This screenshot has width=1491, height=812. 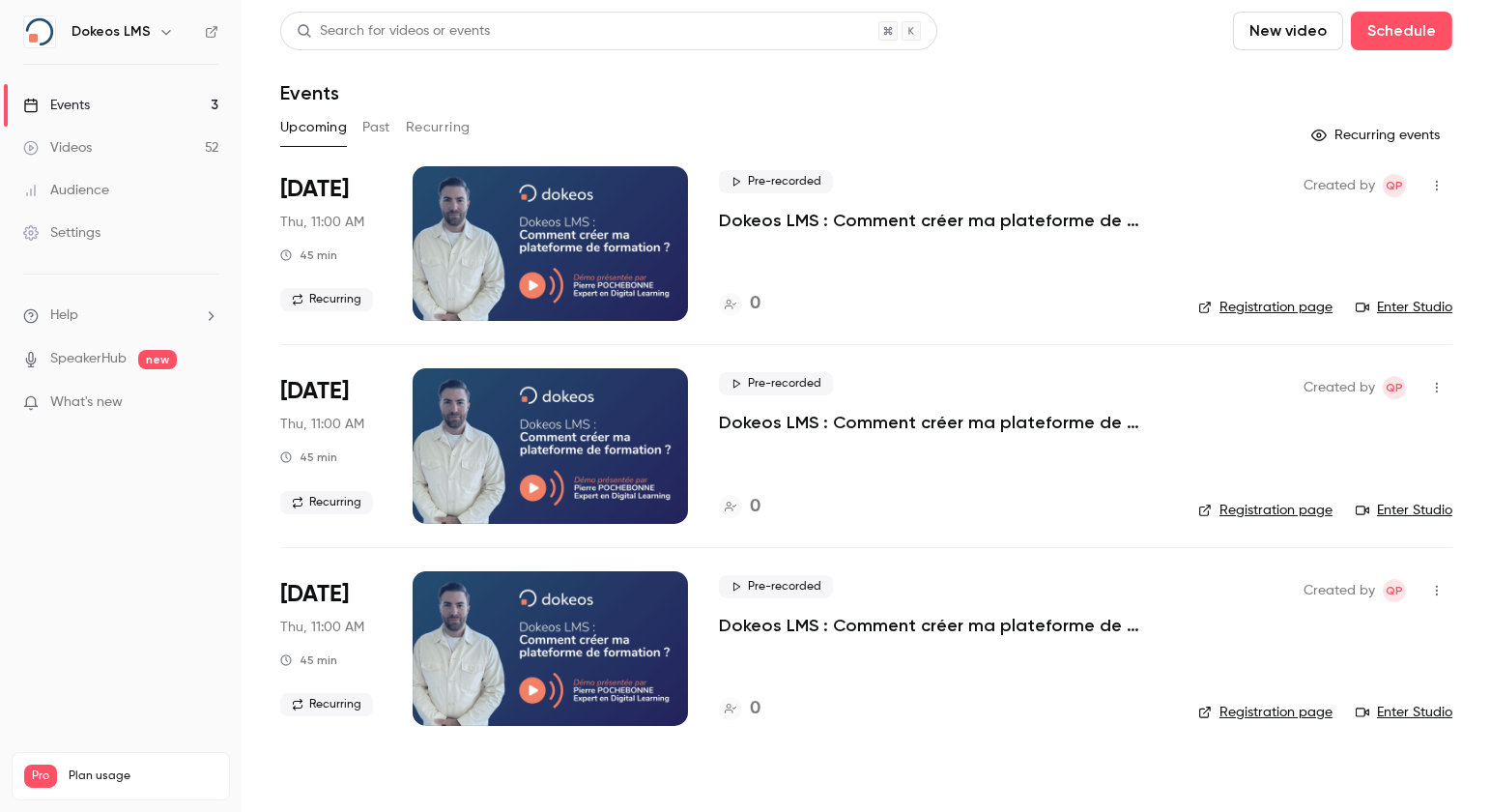 I want to click on span: Help, so click(x=64, y=315).